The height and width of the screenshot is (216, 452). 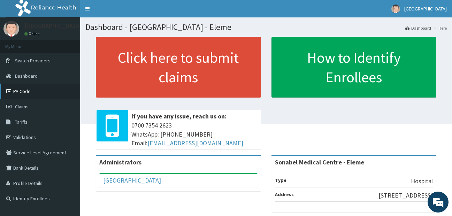 I want to click on span: Dashboard, so click(x=26, y=76).